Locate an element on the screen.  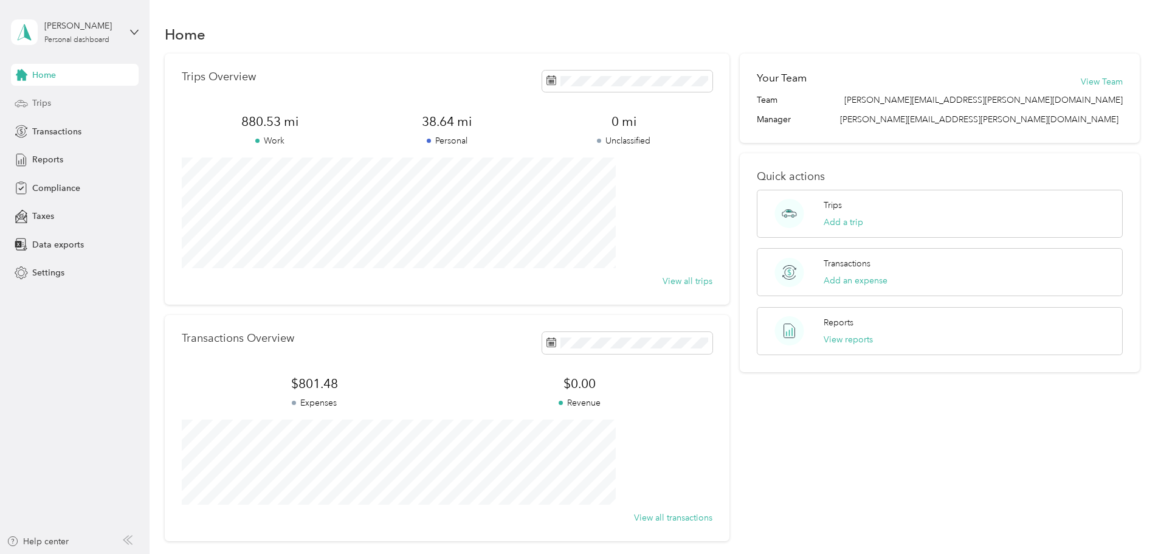
p: Trips is located at coordinates (833, 205).